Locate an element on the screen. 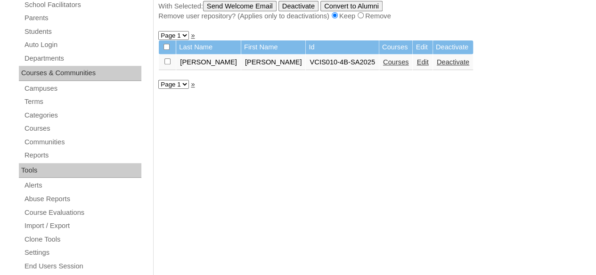  td: Courses is located at coordinates (396, 47).